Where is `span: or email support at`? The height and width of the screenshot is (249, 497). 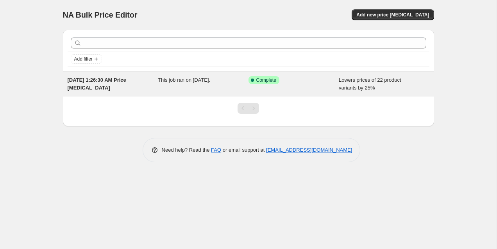
span: or email support at is located at coordinates (244, 150).